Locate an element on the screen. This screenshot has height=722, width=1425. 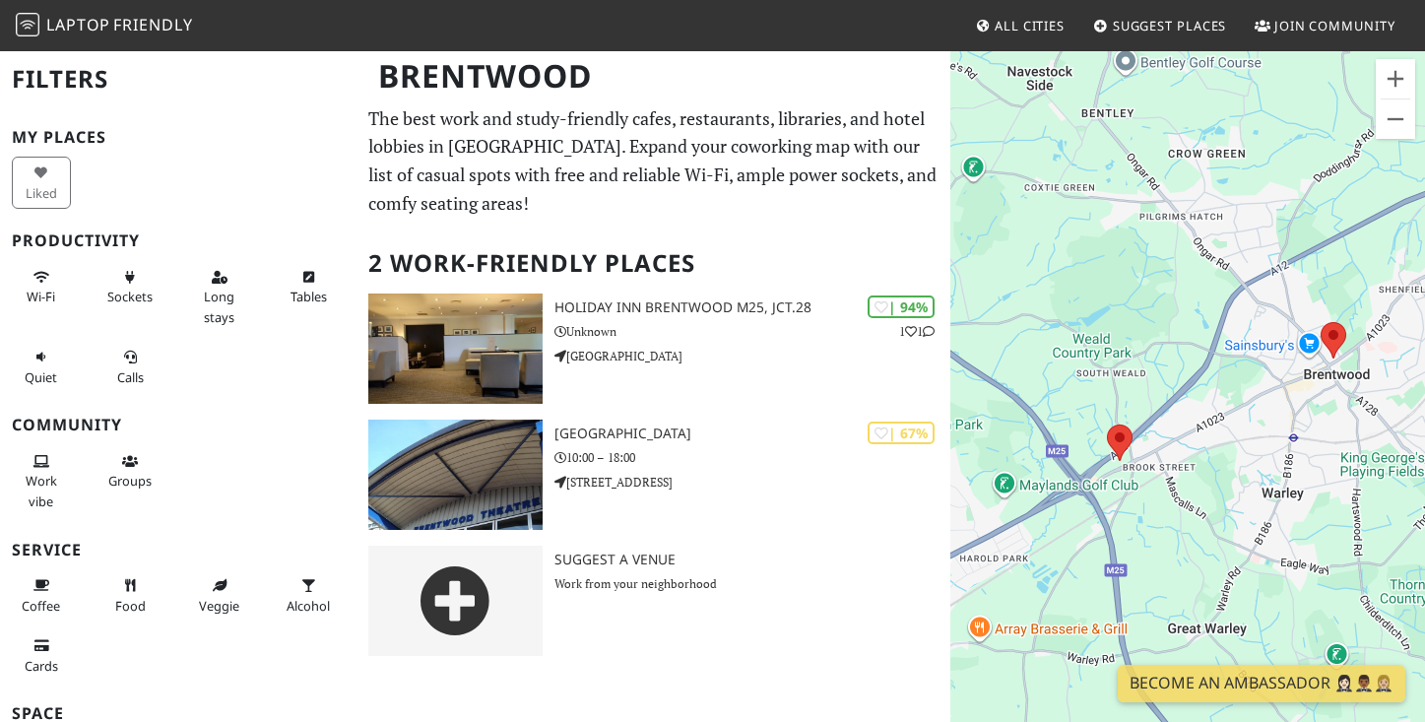
span: All Cities is located at coordinates (1029, 26).